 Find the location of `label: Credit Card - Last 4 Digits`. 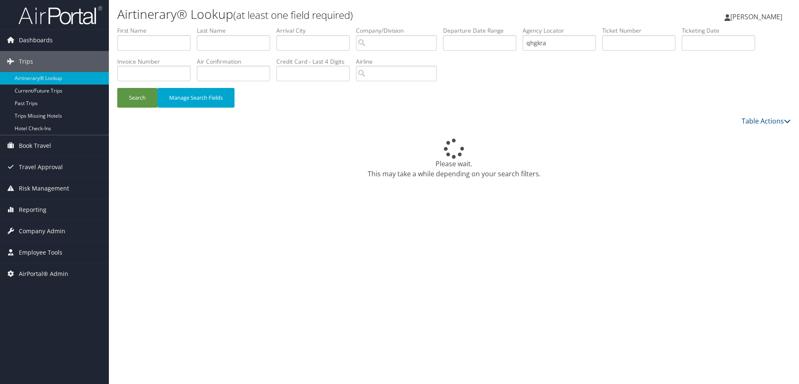

label: Credit Card - Last 4 Digits is located at coordinates (316, 62).